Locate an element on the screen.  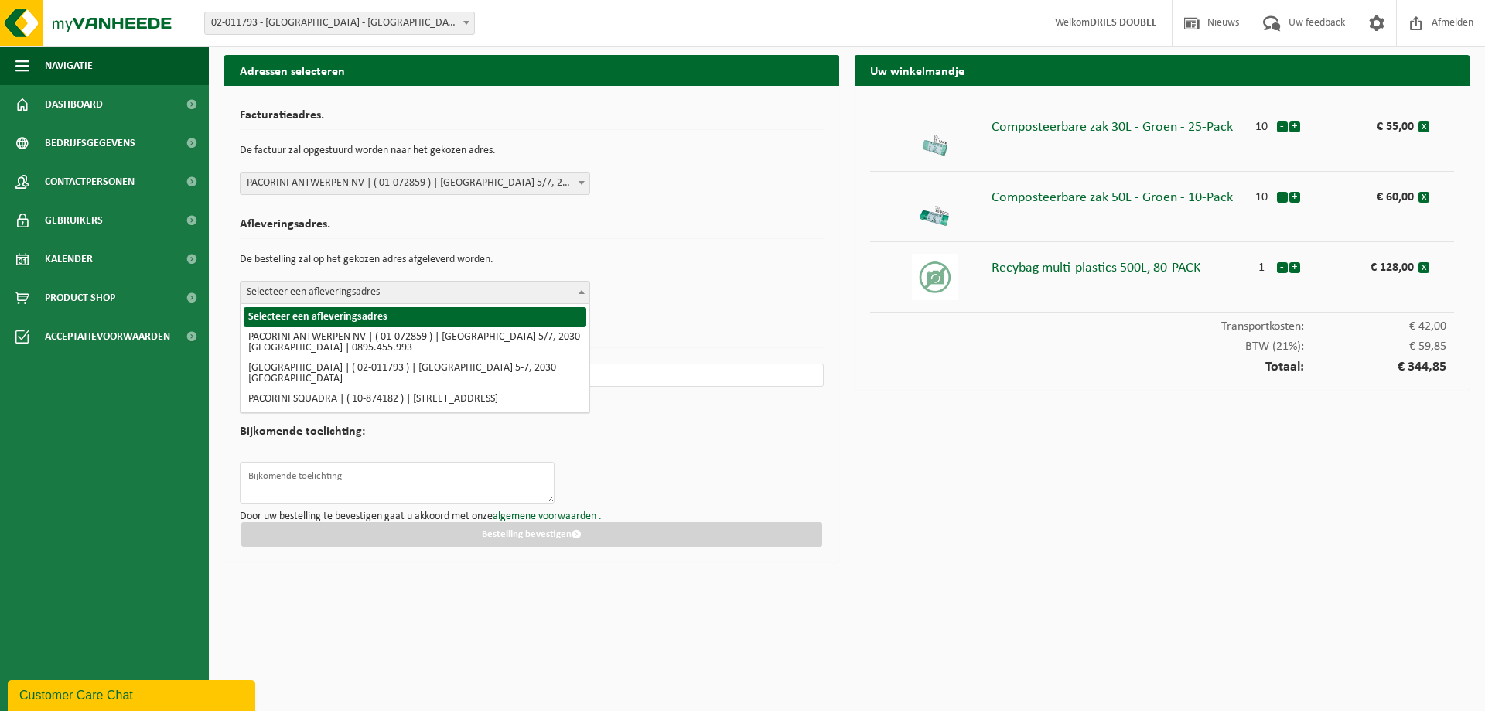
div: € 60,00 is located at coordinates (1375, 193).